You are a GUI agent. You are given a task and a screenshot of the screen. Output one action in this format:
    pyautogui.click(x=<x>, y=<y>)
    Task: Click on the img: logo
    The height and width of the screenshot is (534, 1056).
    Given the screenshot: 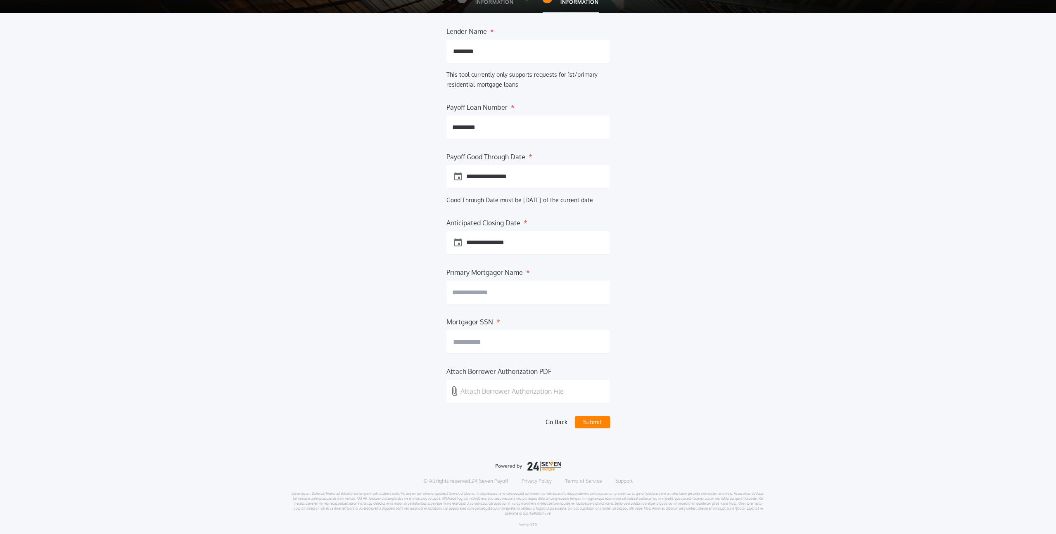 What is the action you would take?
    pyautogui.click(x=528, y=467)
    